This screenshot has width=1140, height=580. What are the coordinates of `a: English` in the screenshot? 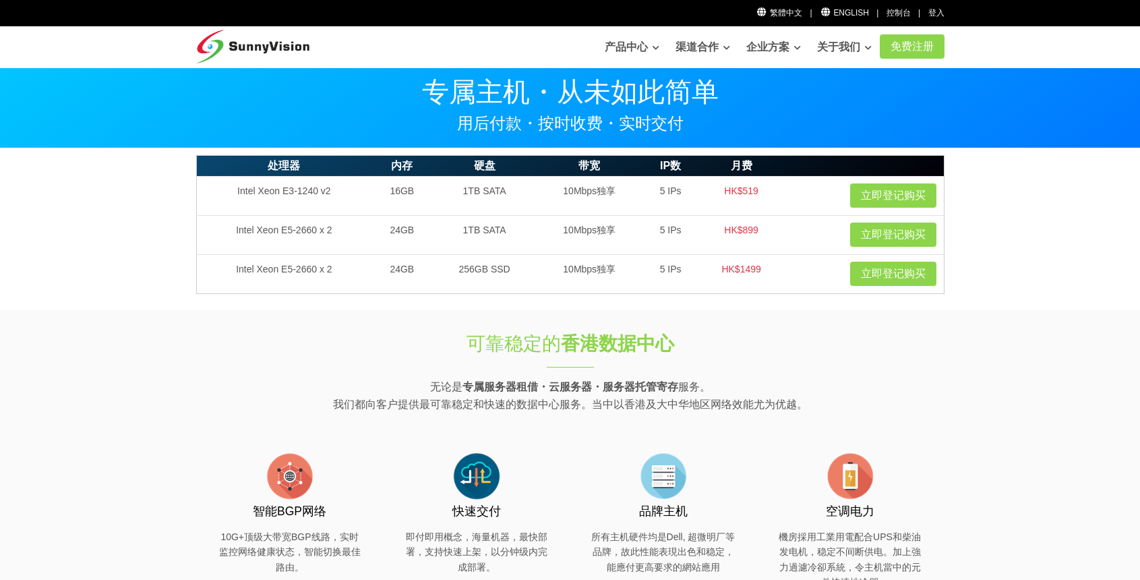 It's located at (844, 13).